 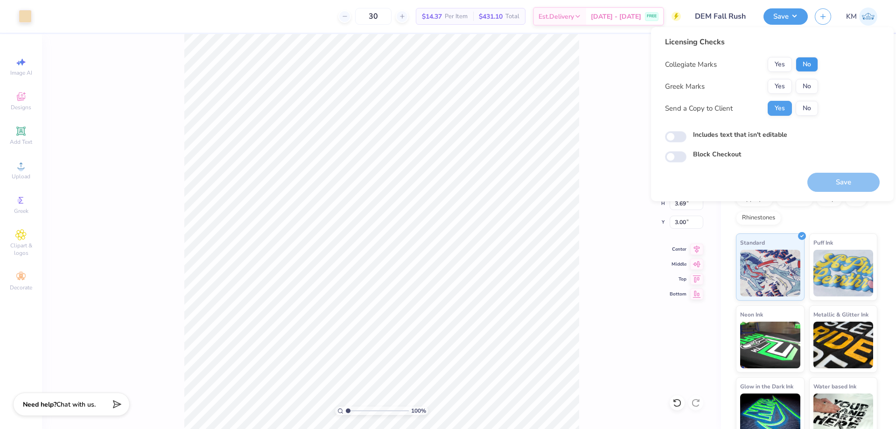 I want to click on span: $14.37, so click(x=432, y=16).